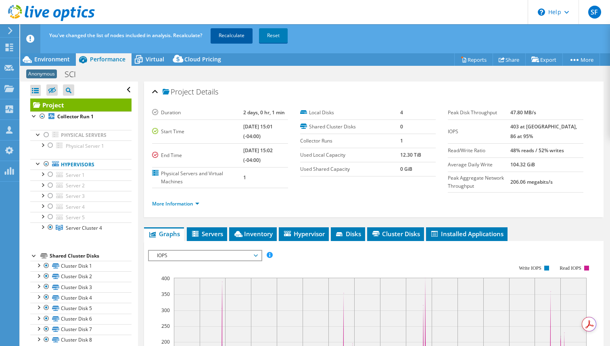  Describe the element at coordinates (348, 234) in the screenshot. I see `span: Disks` at that location.